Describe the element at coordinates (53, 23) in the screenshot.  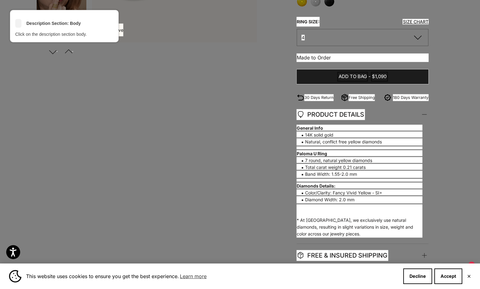
I see `div: Description Section: Body` at that location.